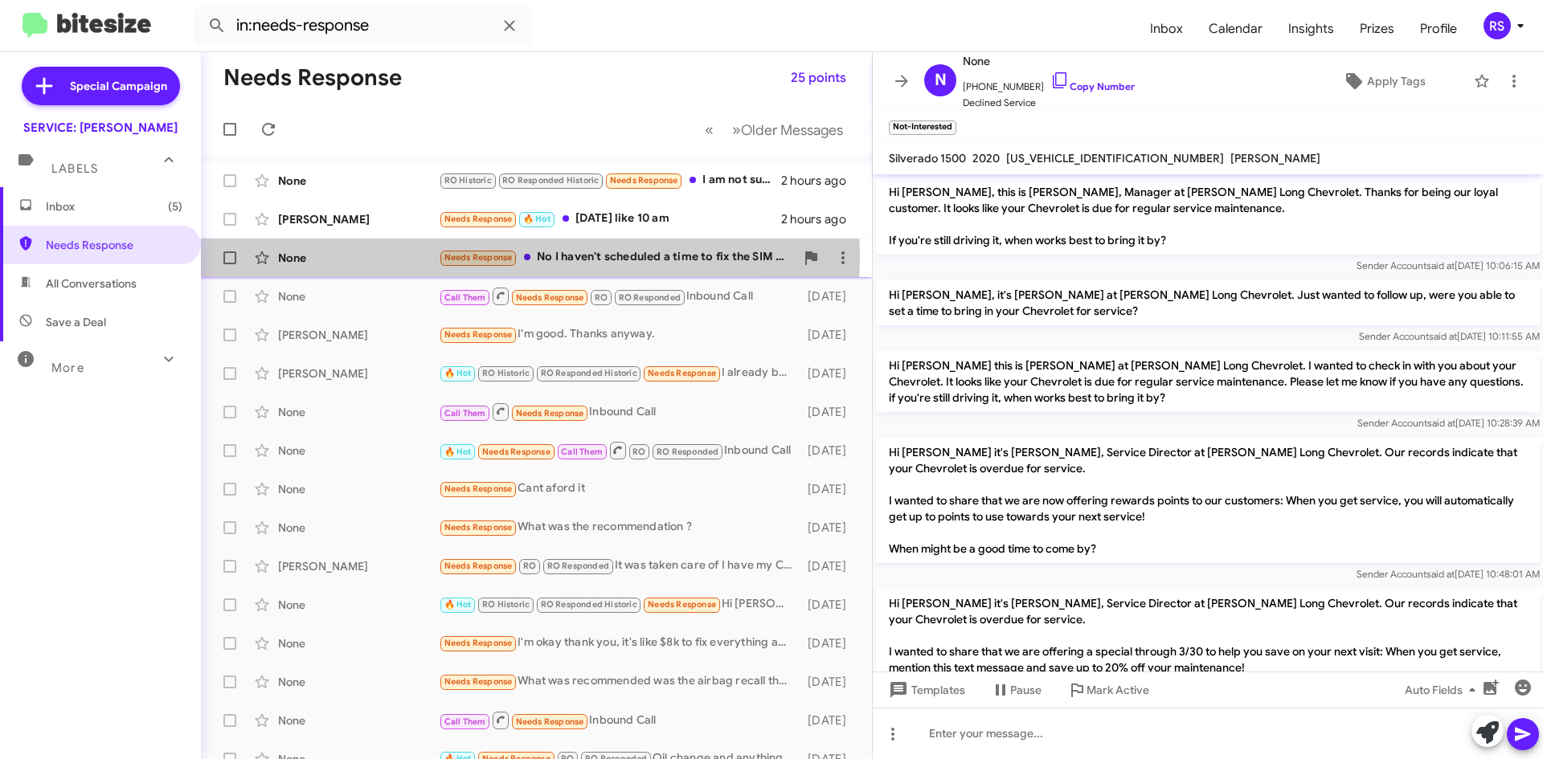 This screenshot has height=759, width=1543. I want to click on a: Copy Number, so click(1092, 86).